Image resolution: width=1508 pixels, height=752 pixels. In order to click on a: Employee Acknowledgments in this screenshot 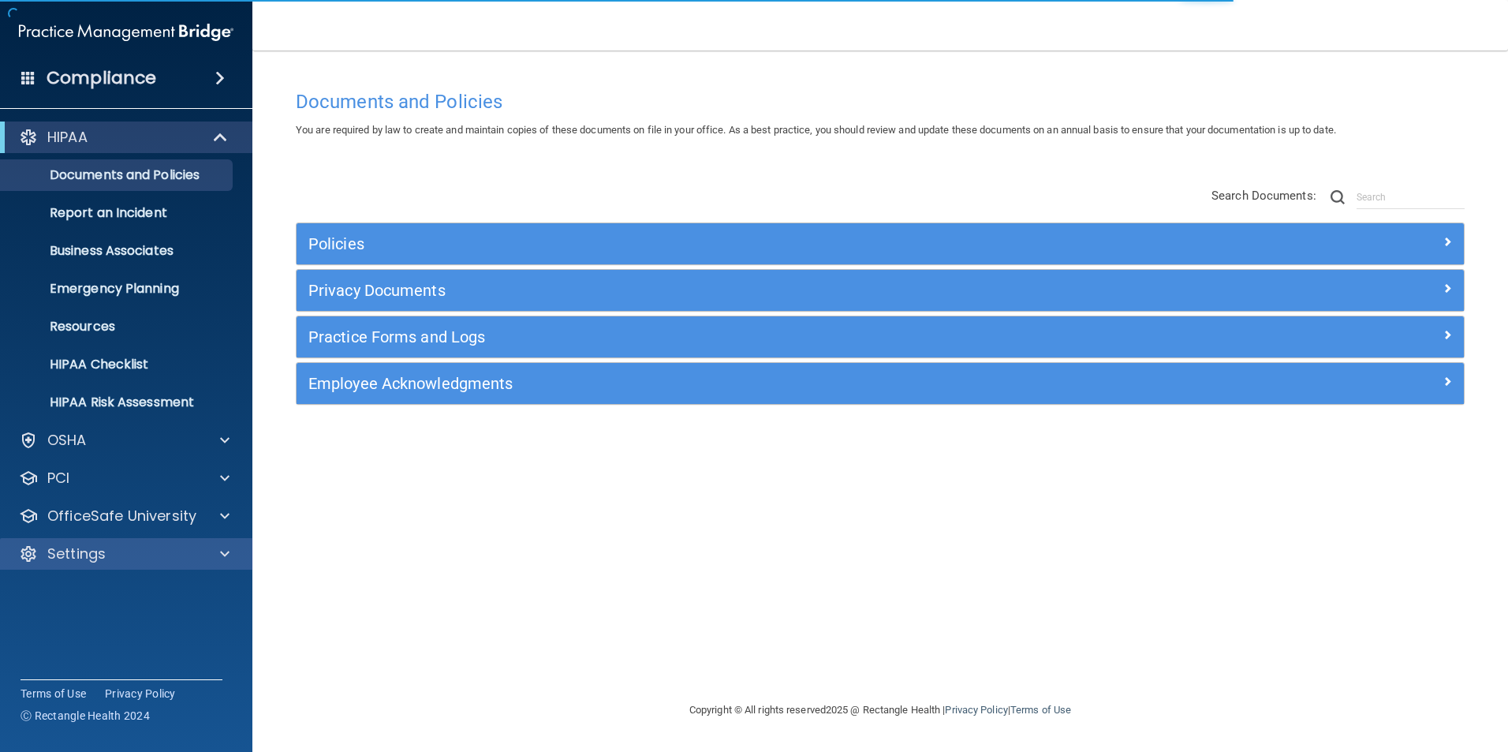, I will do `click(880, 383)`.